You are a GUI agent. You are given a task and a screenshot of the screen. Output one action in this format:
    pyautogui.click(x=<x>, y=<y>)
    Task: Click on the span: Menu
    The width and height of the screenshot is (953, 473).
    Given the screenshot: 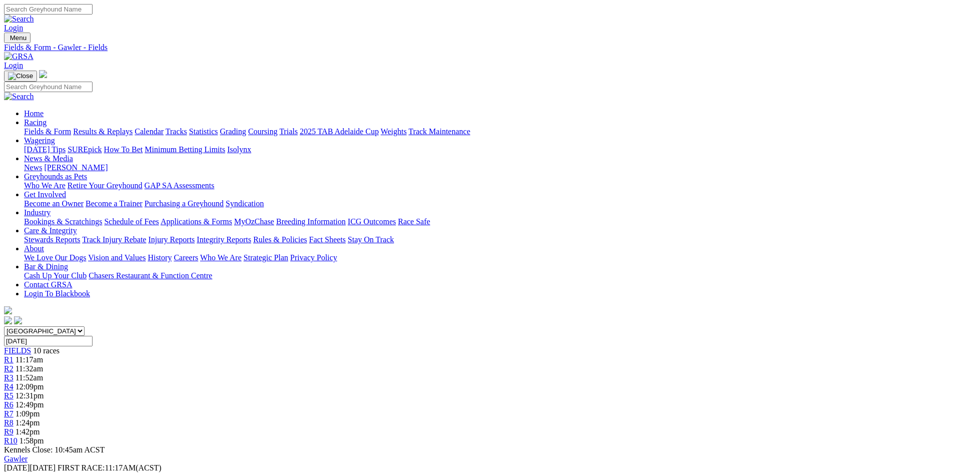 What is the action you would take?
    pyautogui.click(x=18, y=38)
    